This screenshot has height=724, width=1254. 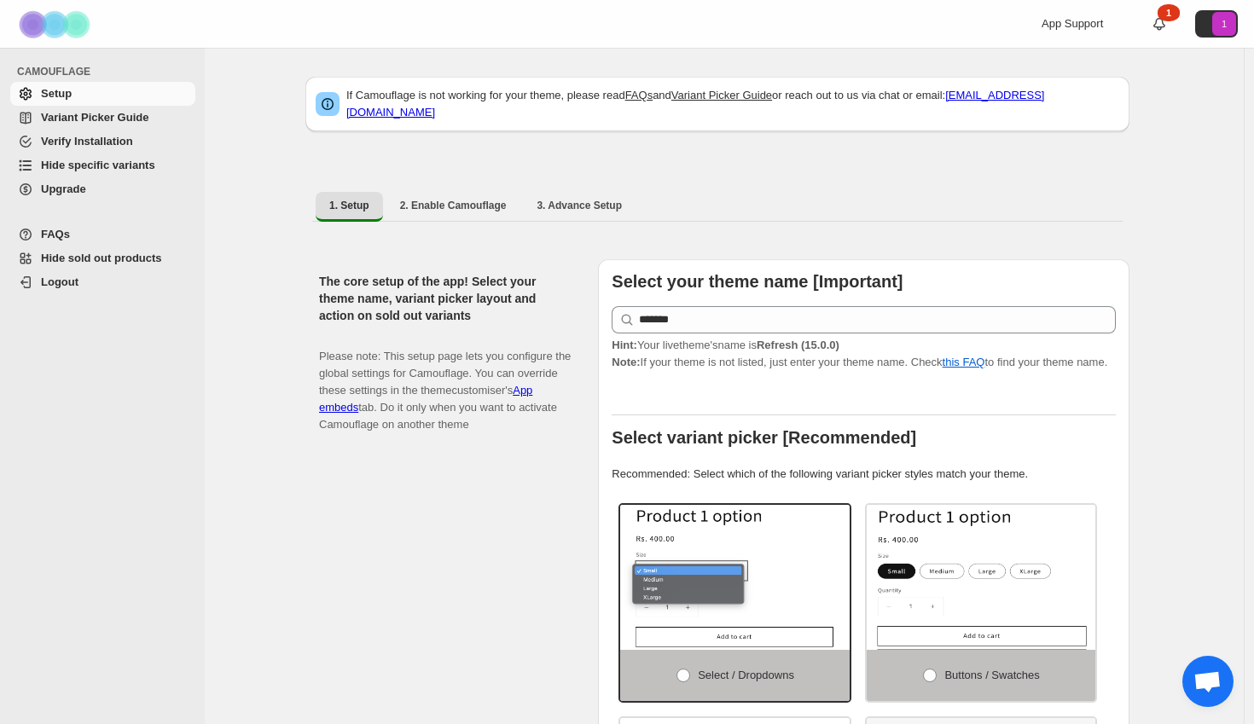 I want to click on p: If Camouflage is not working for your theme, please read and or reach out to us via chat or email:, so click(x=733, y=104).